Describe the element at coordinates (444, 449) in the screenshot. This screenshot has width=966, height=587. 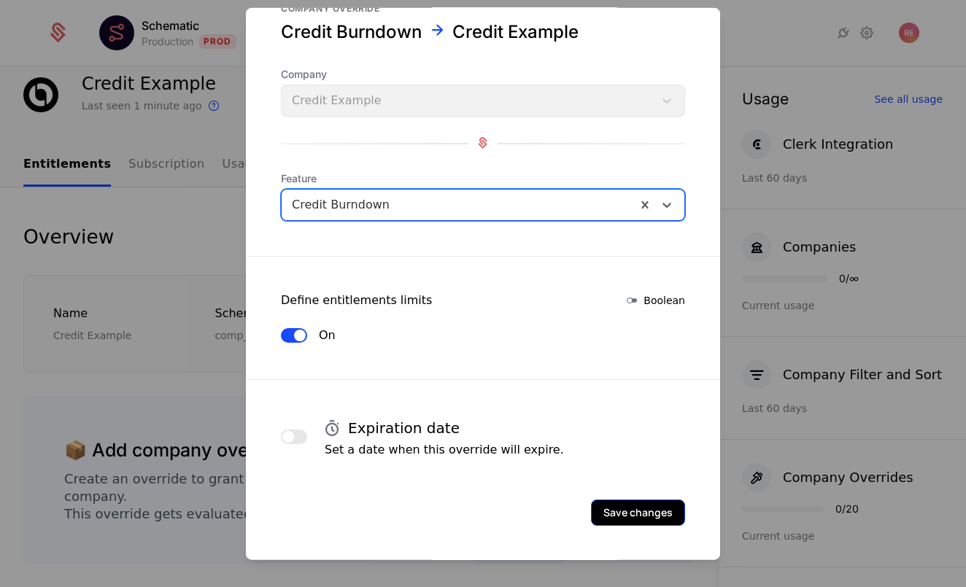
I see `p: Set a date when this override will expire.` at that location.